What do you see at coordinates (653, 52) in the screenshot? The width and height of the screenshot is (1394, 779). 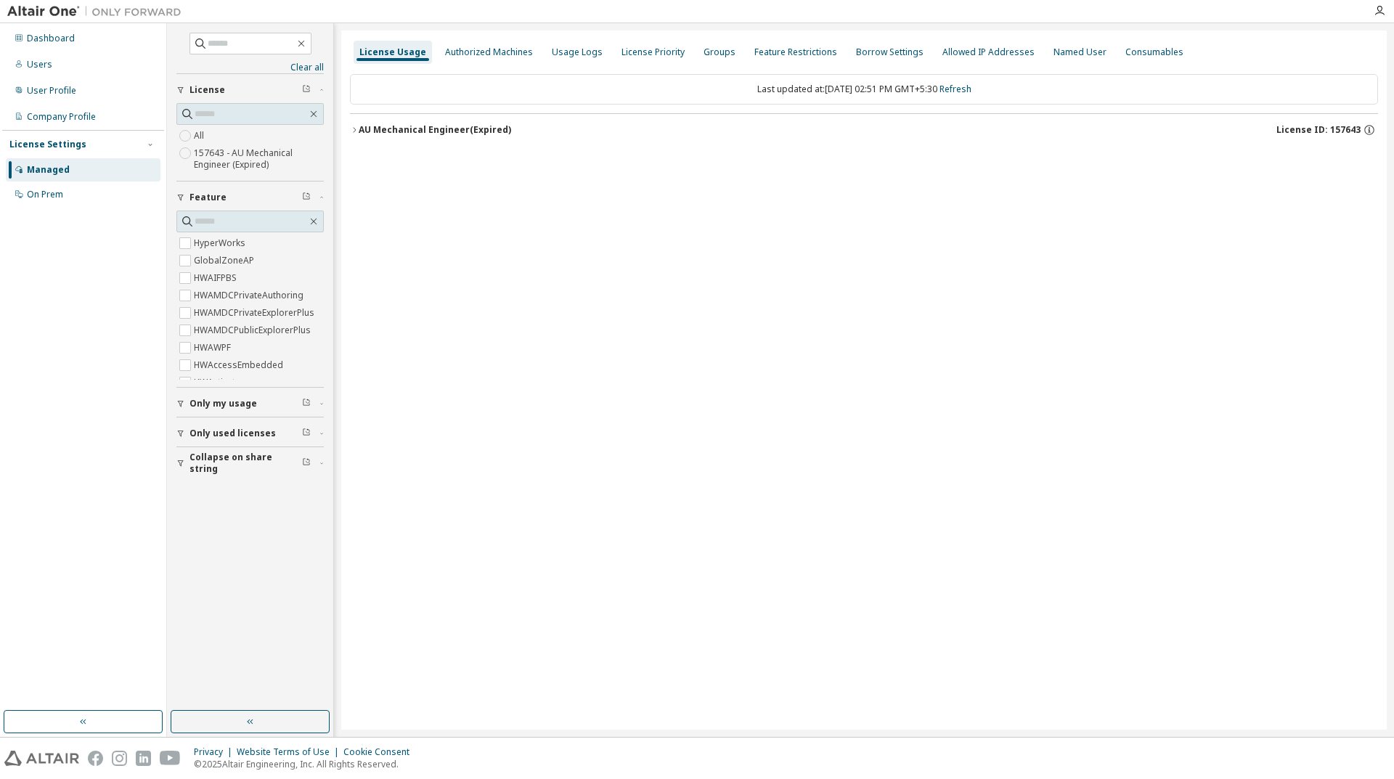 I see `div: License Priority` at bounding box center [653, 52].